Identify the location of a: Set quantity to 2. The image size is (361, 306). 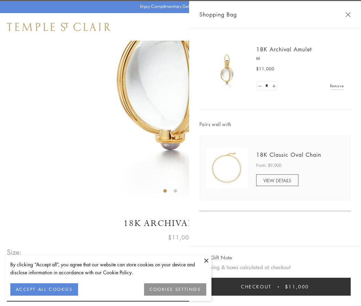
(274, 86).